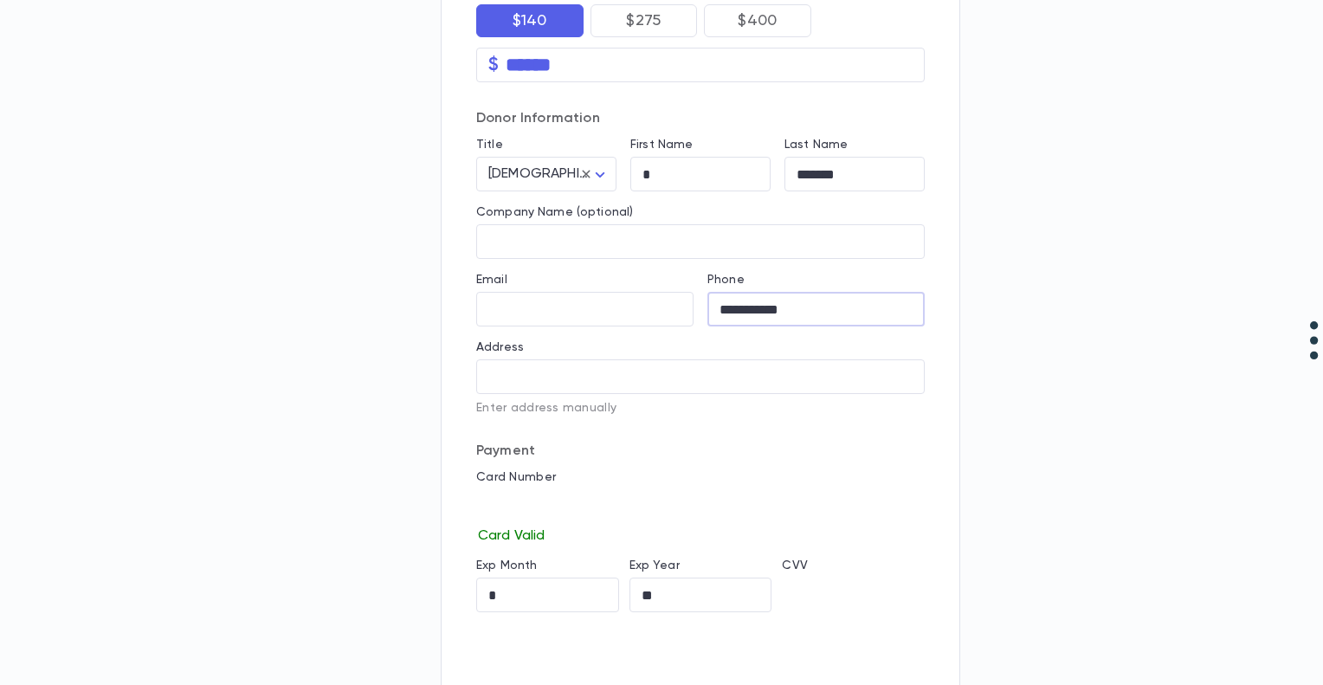 This screenshot has height=685, width=1323. I want to click on p: Donor Information, so click(701, 119).